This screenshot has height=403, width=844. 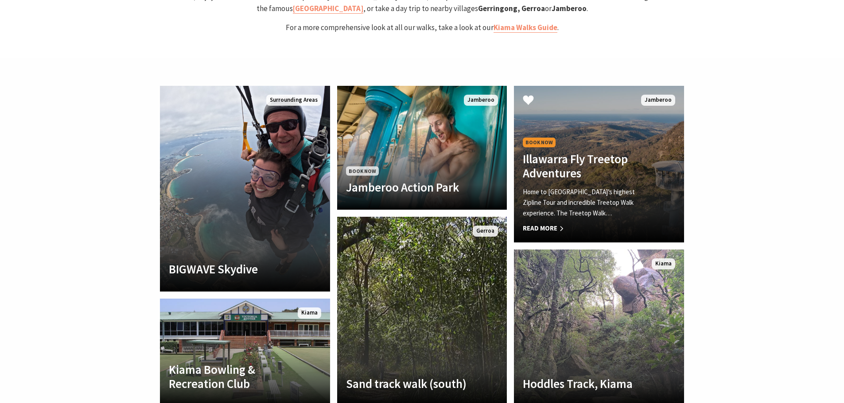 What do you see at coordinates (409, 187) in the screenshot?
I see `h4: Jamberoo Action Park` at bounding box center [409, 187].